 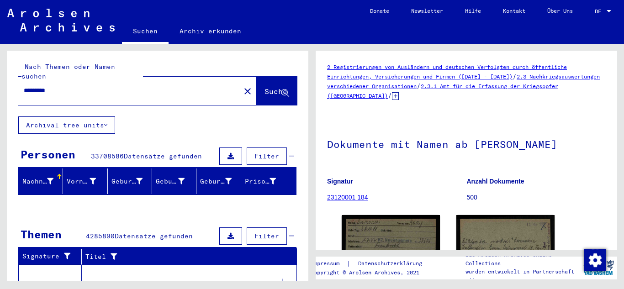 I want to click on a: 2 Registrierungen von Ausländern und deutschen Verfolgten durch öffentliche Einrichtungen, Versic..., so click(x=447, y=72).